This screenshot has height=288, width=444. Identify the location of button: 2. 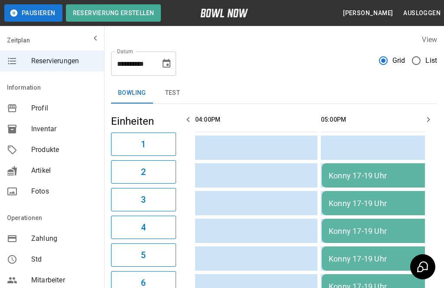
(143, 172).